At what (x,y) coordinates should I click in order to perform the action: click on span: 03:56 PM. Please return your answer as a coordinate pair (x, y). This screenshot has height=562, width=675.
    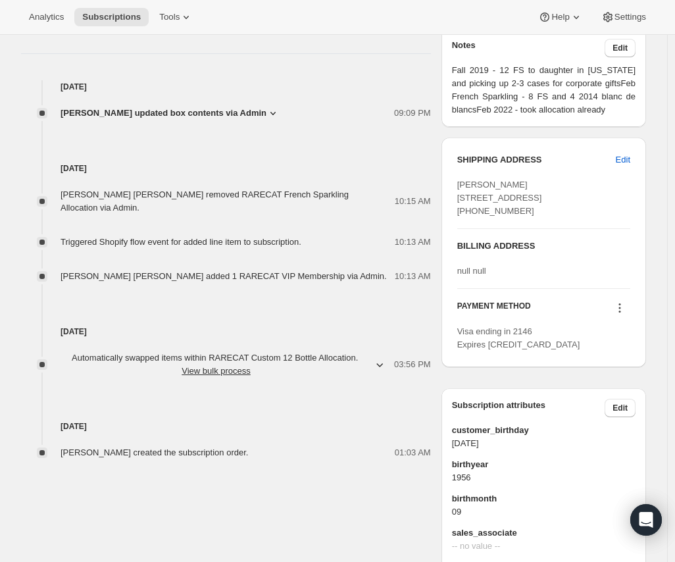
    Looking at the image, I should click on (412, 364).